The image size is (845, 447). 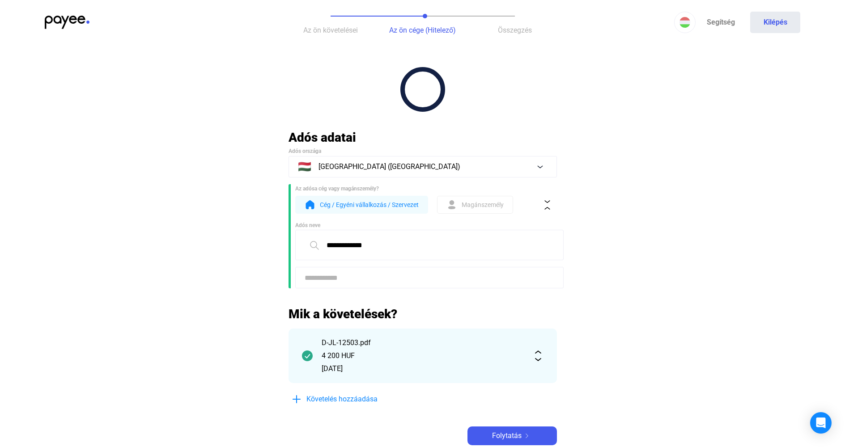 I want to click on img: checkmark-darker-green-circle, so click(x=307, y=356).